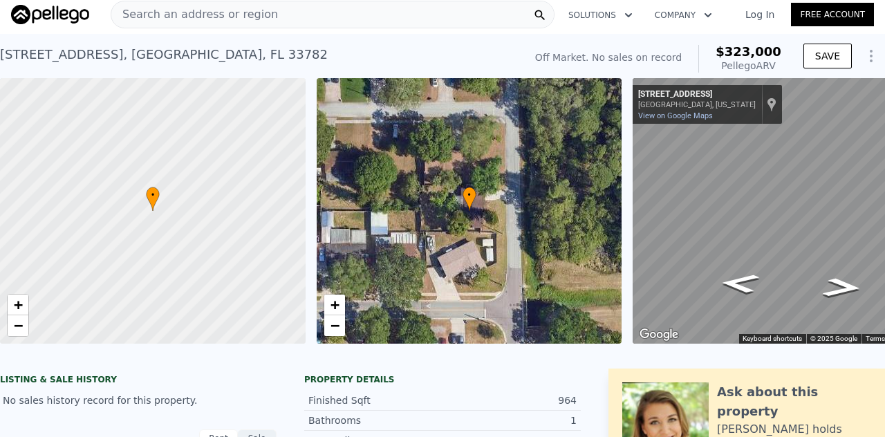 This screenshot has height=437, width=885. What do you see at coordinates (676, 116) in the screenshot?
I see `a: View on Google Maps` at bounding box center [676, 116].